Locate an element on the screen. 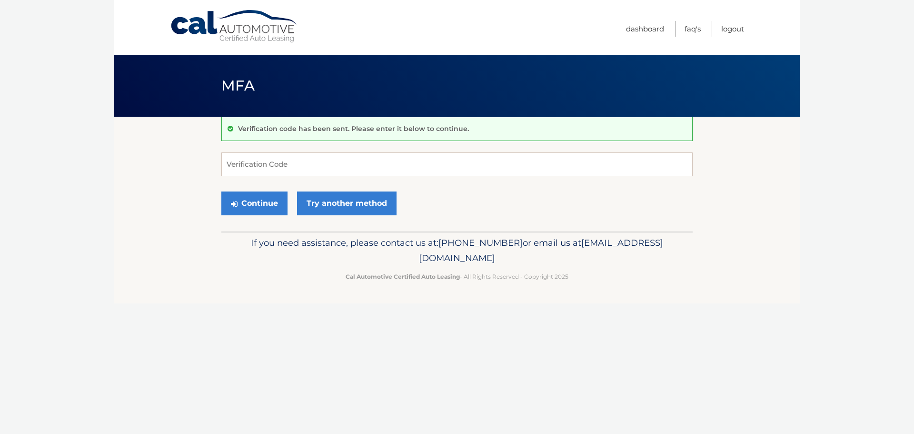 This screenshot has height=434, width=914. span: MFA is located at coordinates (238, 85).